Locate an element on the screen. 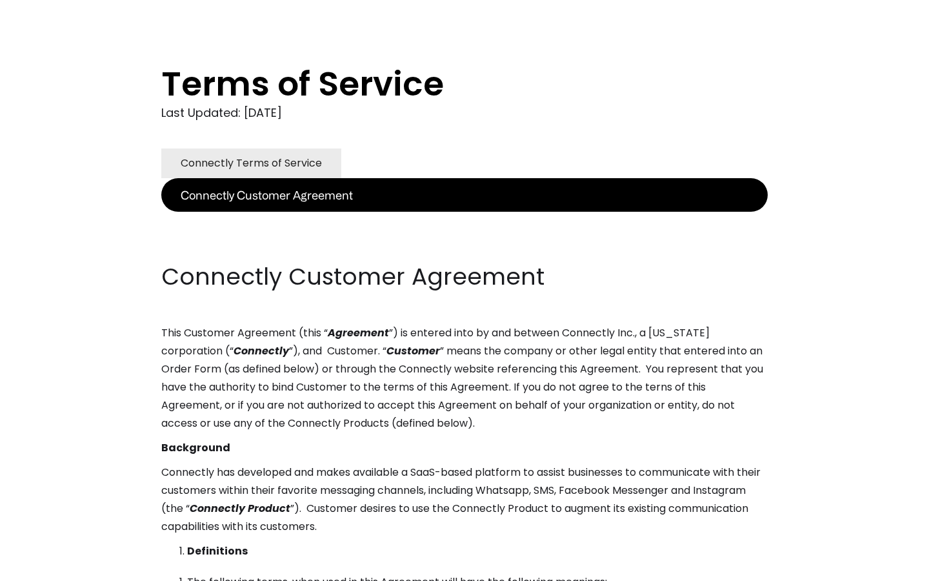  aside: Language selected: English is located at coordinates (45, 566).